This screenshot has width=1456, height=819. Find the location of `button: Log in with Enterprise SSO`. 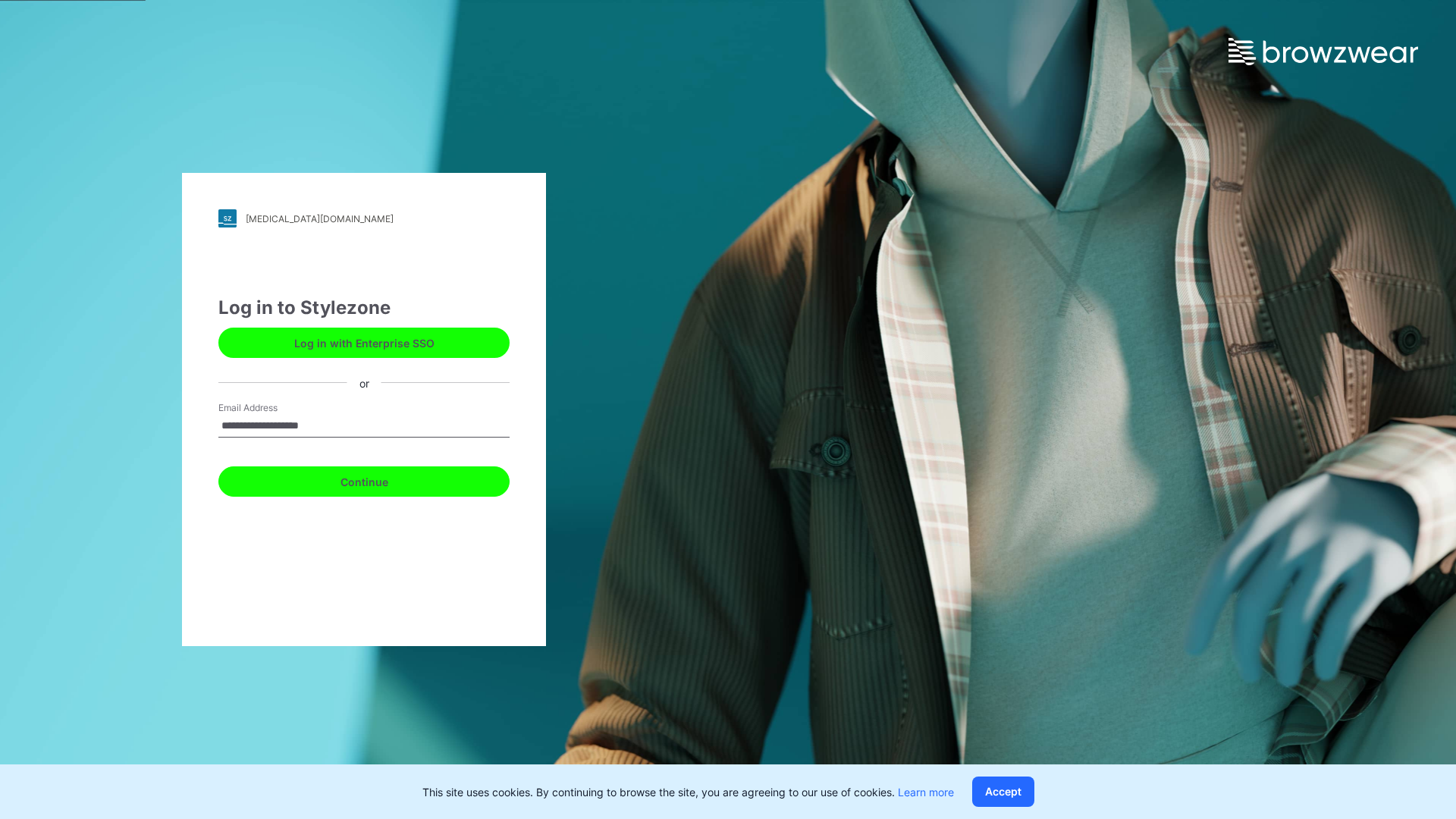

button: Log in with Enterprise SSO is located at coordinates (364, 343).